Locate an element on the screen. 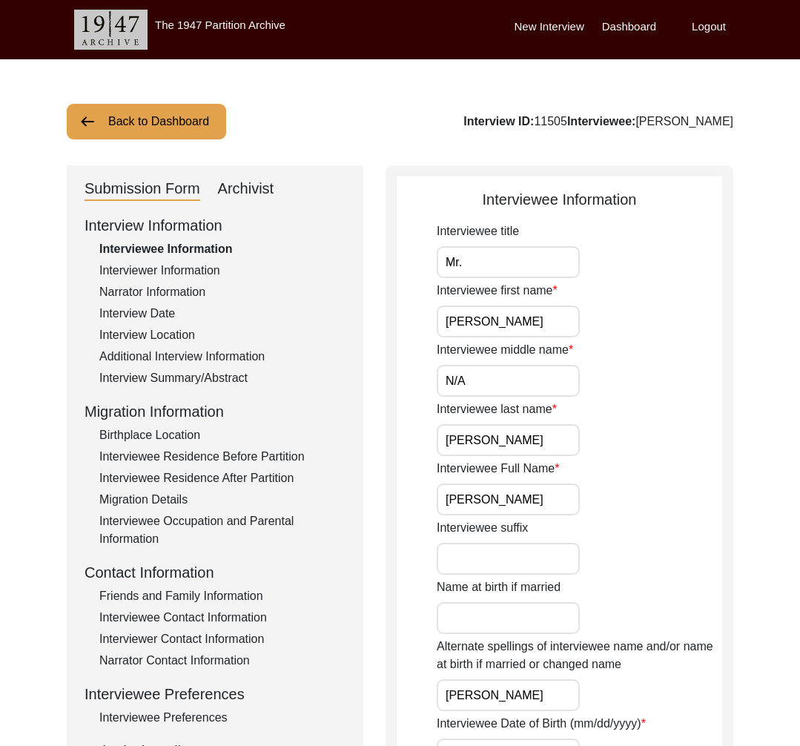 The width and height of the screenshot is (800, 746). img: arrow-left.png is located at coordinates (88, 122).